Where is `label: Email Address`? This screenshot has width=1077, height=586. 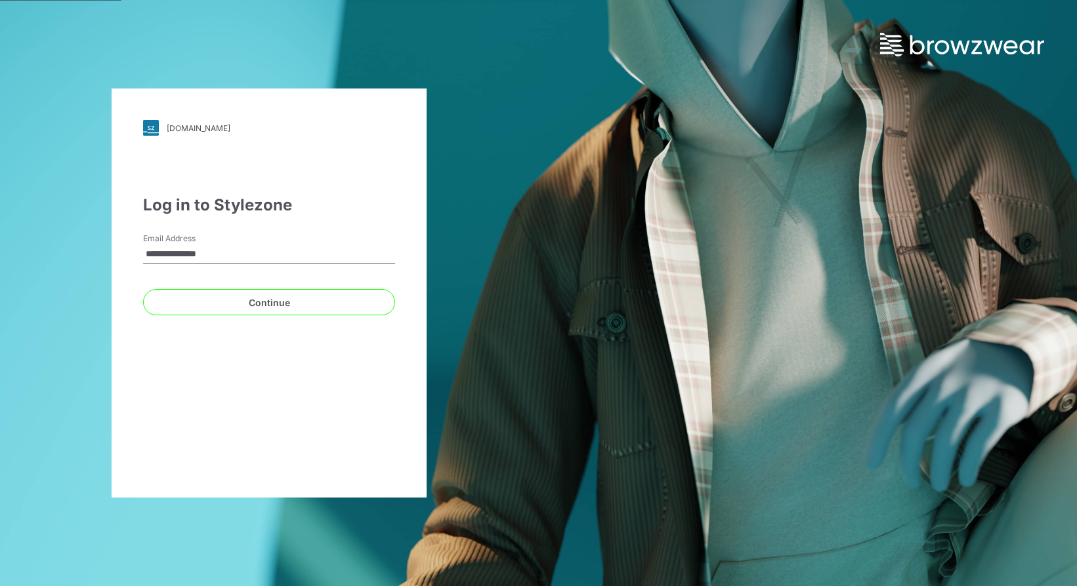
label: Email Address is located at coordinates (189, 239).